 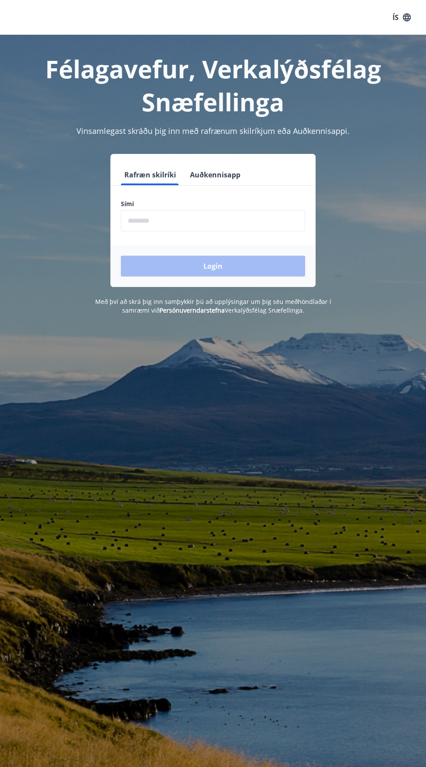 What do you see at coordinates (215, 175) in the screenshot?
I see `button: Auðkennisapp` at bounding box center [215, 175].